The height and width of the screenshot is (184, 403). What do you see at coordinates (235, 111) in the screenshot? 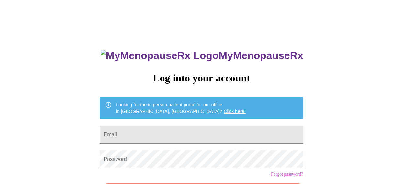
I see `a: Click here!` at bounding box center [235, 111].